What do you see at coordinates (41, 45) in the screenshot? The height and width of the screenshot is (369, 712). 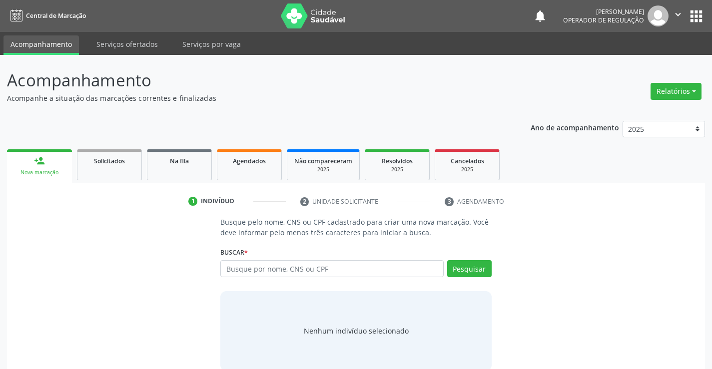 I see `a: Acompanhamento` at bounding box center [41, 45].